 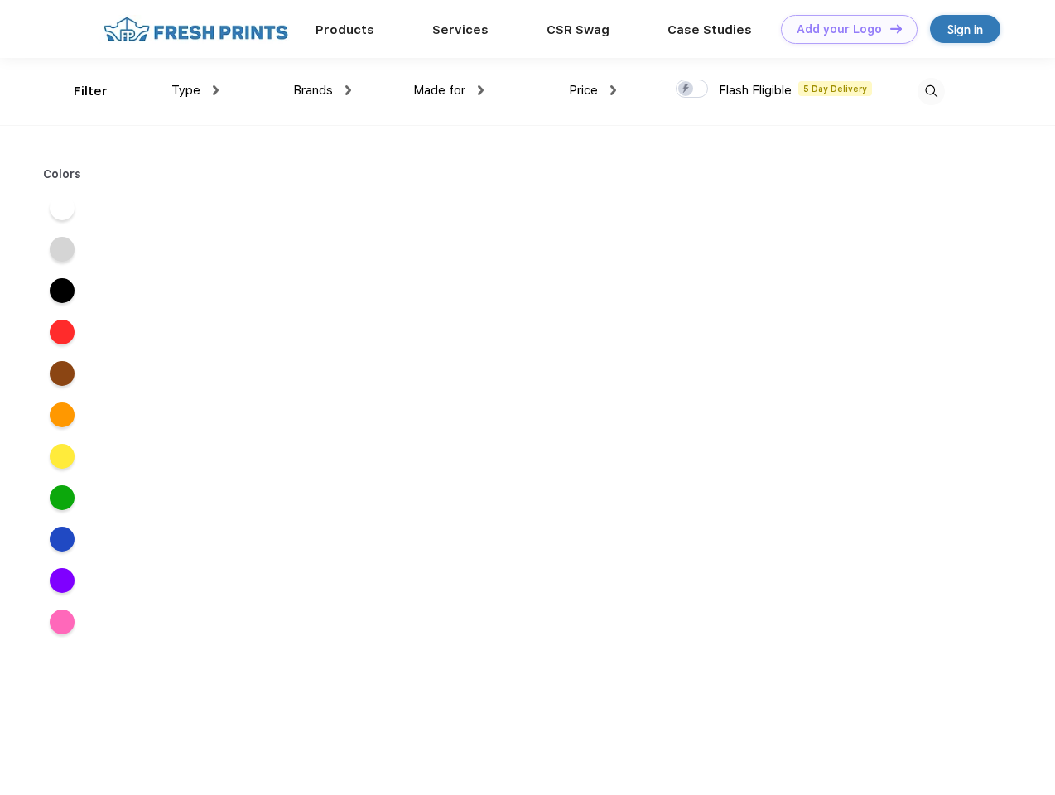 I want to click on div: Sign in, so click(x=964, y=29).